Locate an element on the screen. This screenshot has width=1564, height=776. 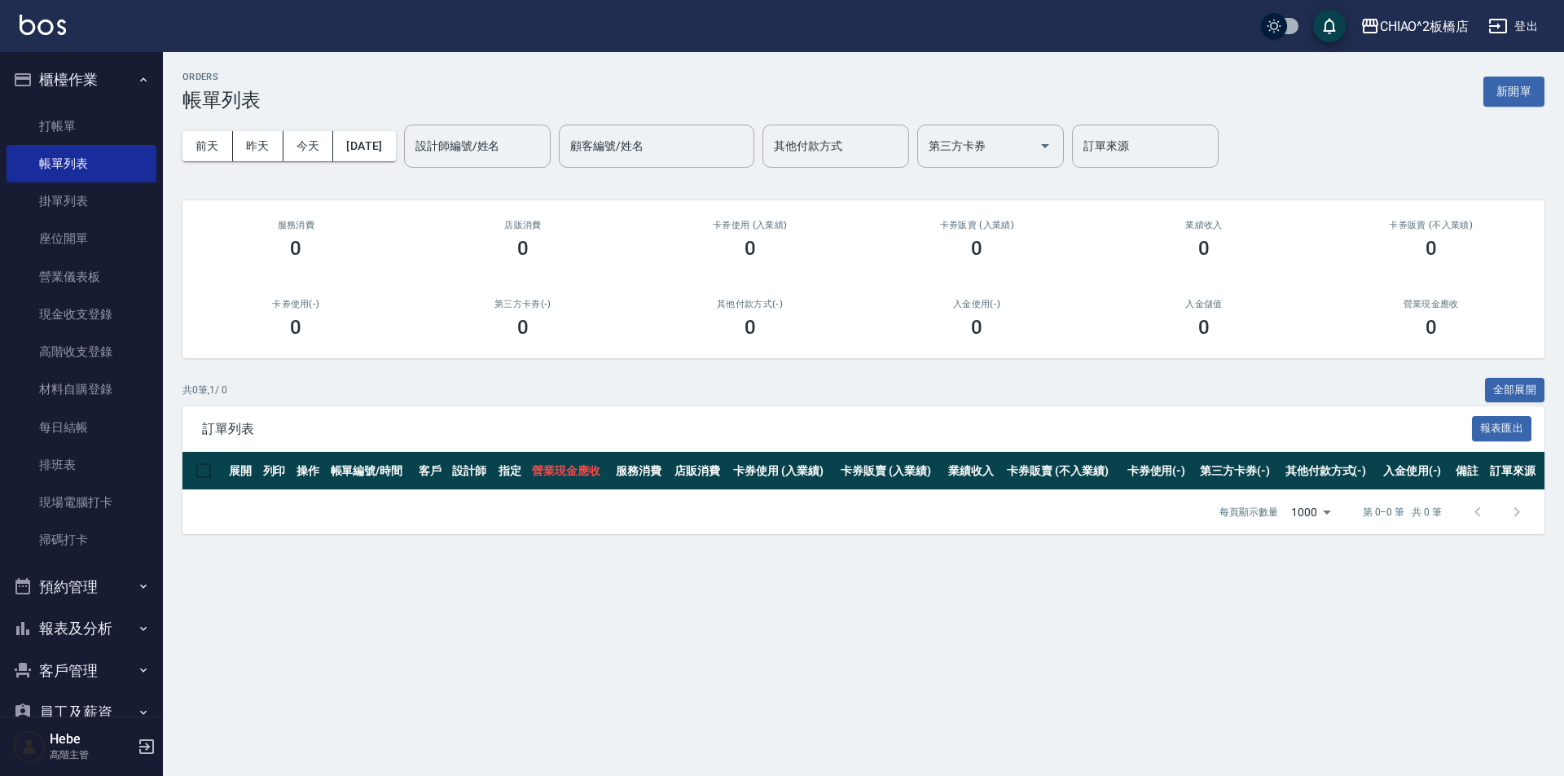
th: 備註 is located at coordinates (1469, 471).